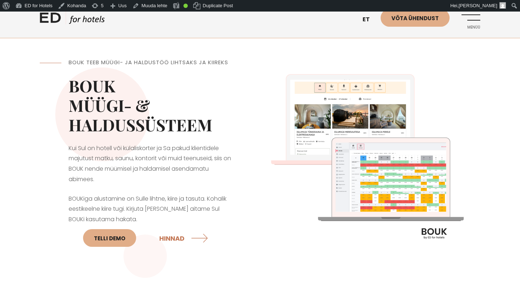  What do you see at coordinates (186, 6) in the screenshot?
I see `div: Good` at bounding box center [186, 6].